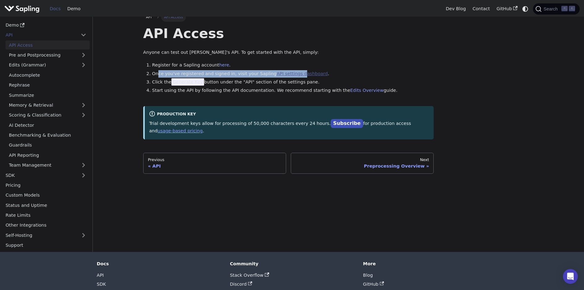 The width and height of the screenshot is (584, 290). I want to click on a: API settings dashboard, so click(302, 74).